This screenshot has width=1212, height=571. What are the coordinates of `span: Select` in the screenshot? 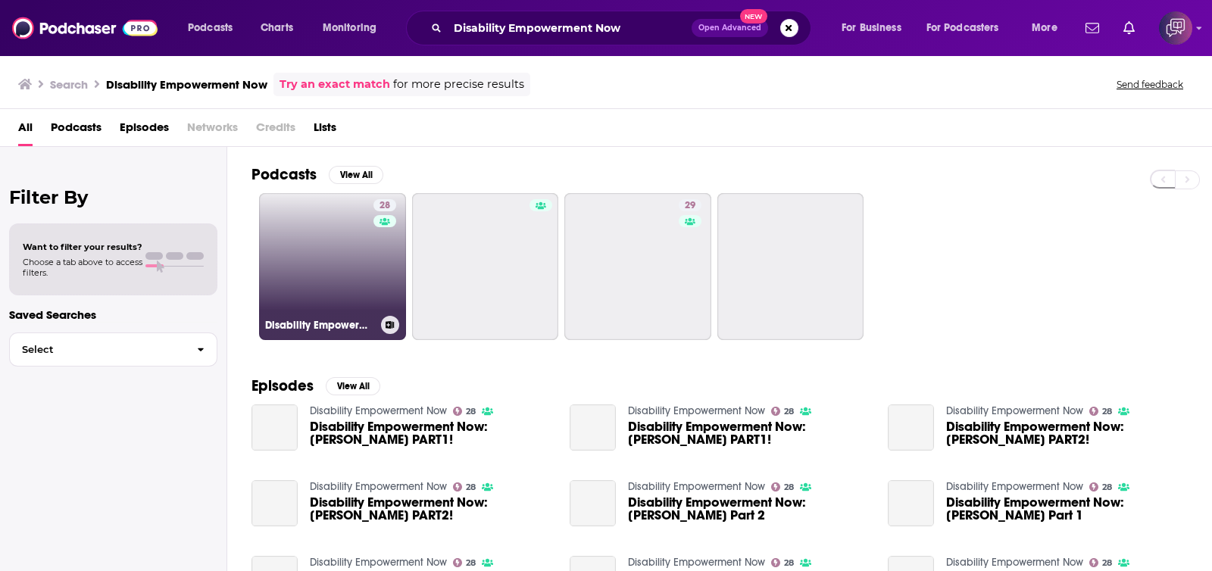 It's located at (97, 349).